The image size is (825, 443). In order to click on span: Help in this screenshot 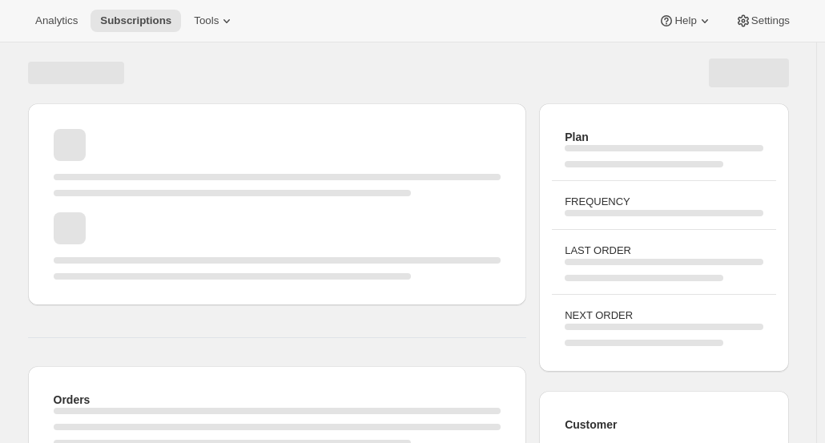, I will do `click(685, 21)`.